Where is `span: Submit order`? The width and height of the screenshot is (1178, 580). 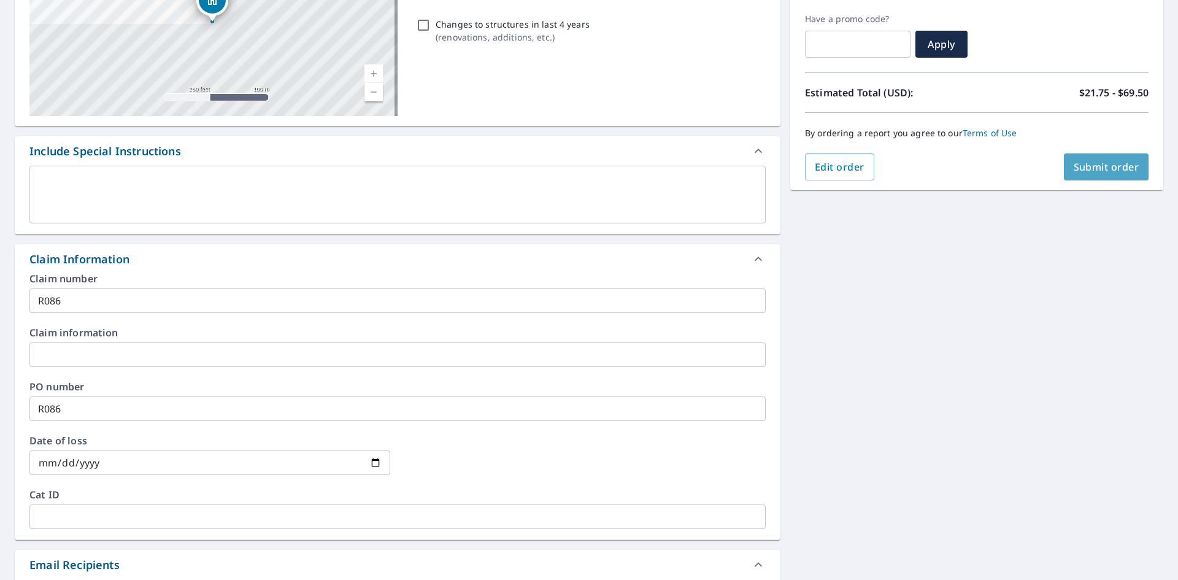 span: Submit order is located at coordinates (1106, 167).